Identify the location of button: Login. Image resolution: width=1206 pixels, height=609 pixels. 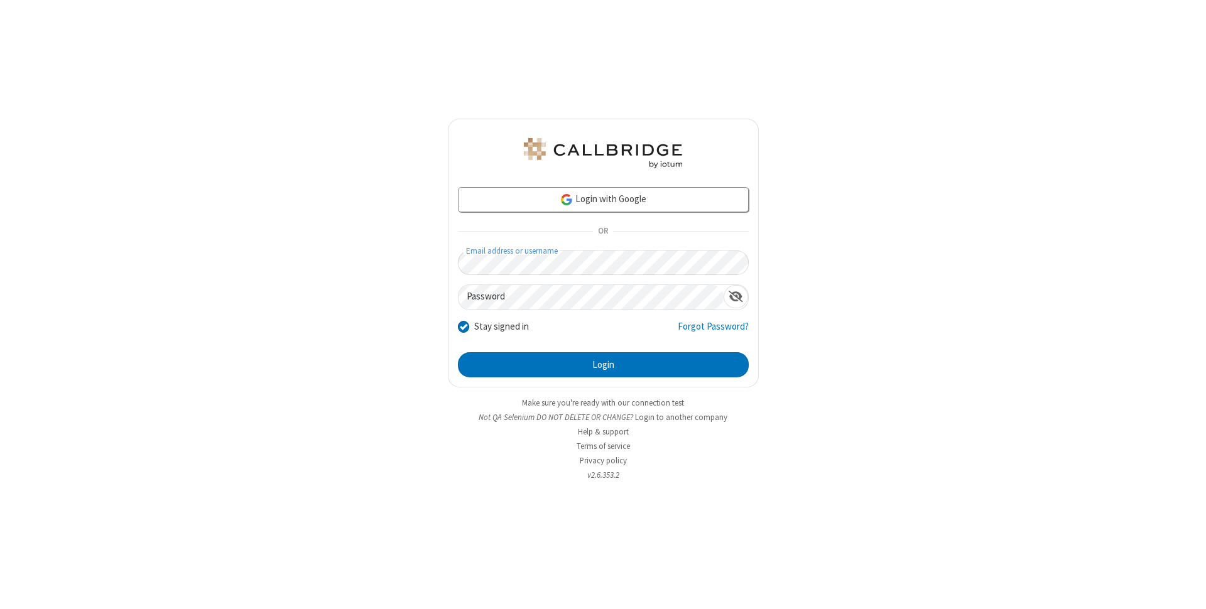
(603, 365).